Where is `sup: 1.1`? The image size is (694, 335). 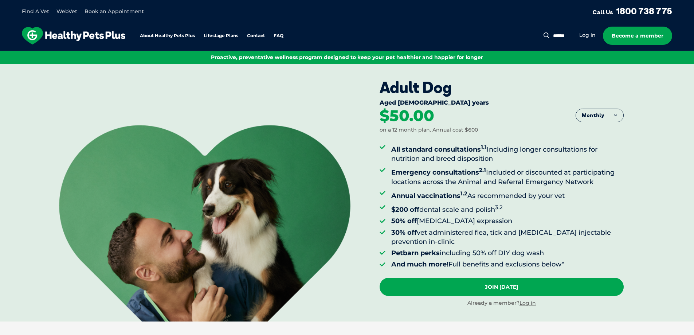 sup: 1.1 is located at coordinates (484, 147).